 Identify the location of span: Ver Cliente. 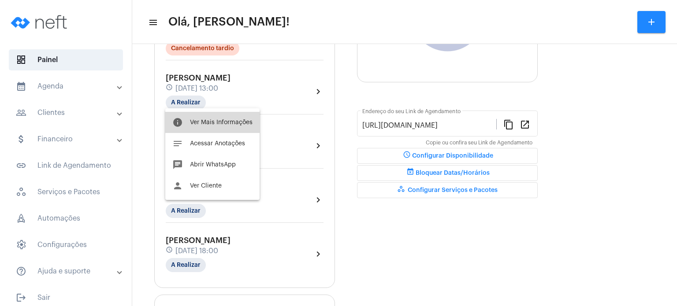
(206, 186).